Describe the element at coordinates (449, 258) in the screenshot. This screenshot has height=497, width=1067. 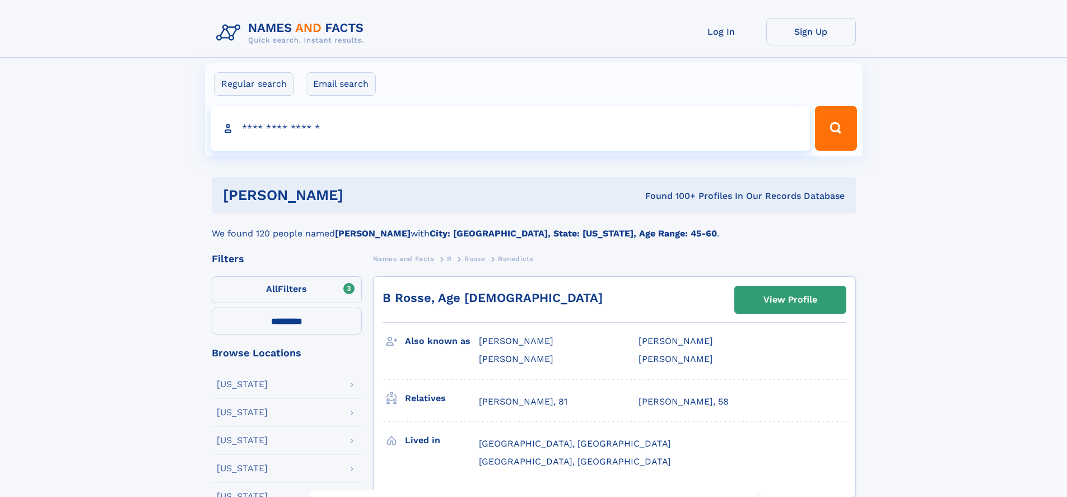
I see `a: R` at that location.